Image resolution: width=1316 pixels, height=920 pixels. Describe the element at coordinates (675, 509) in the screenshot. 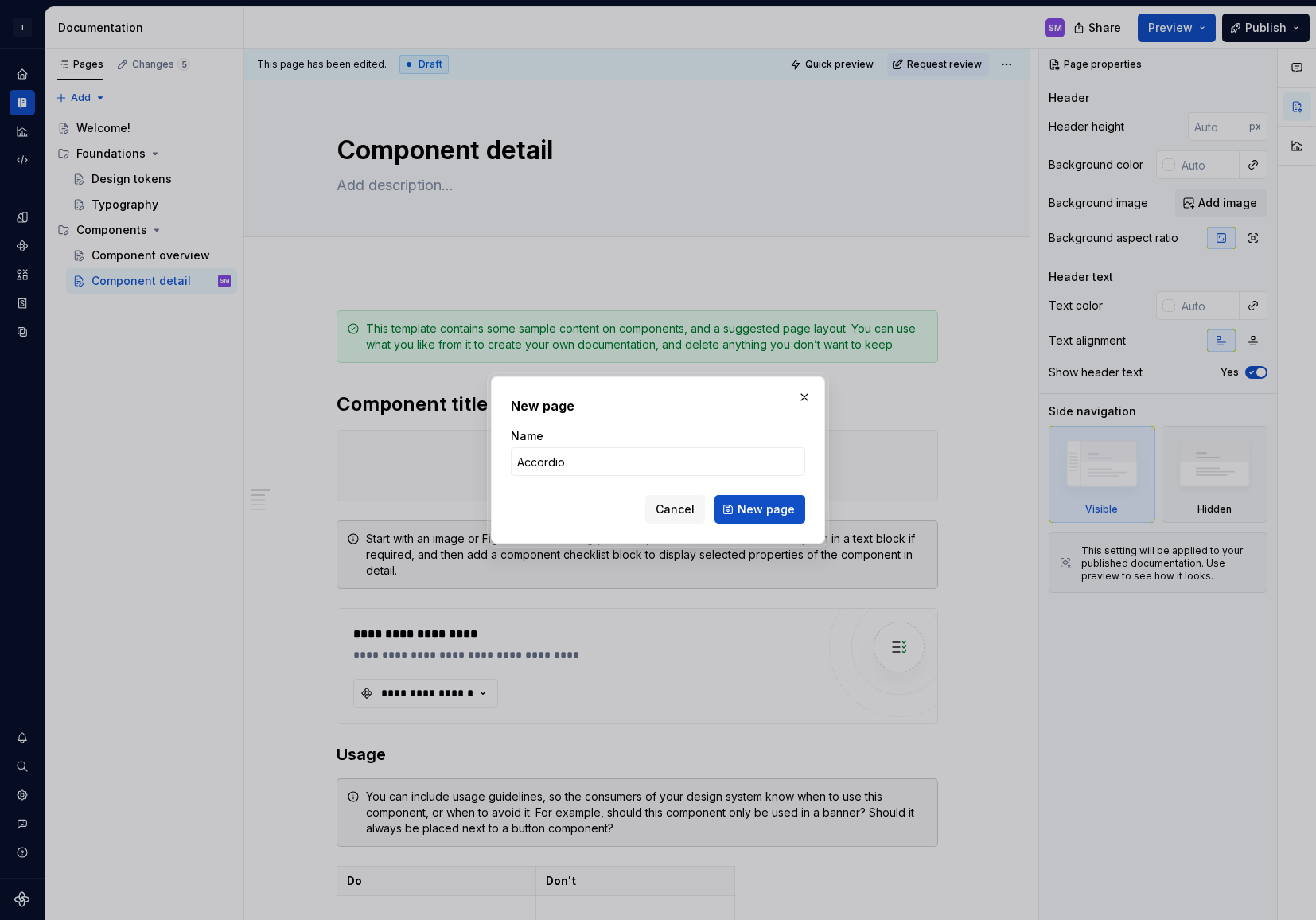

I see `button: Cancel` at that location.